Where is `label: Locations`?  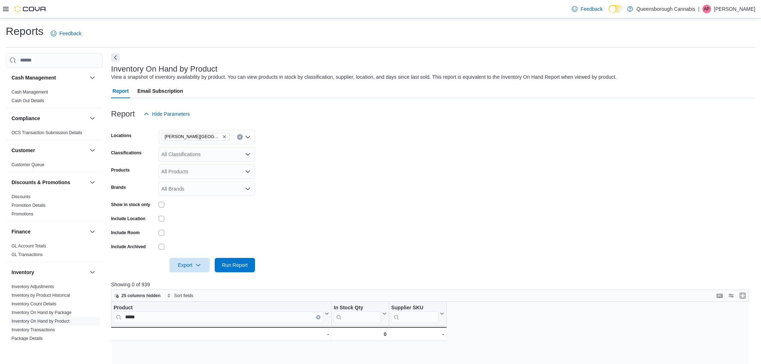
label: Locations is located at coordinates (121, 136).